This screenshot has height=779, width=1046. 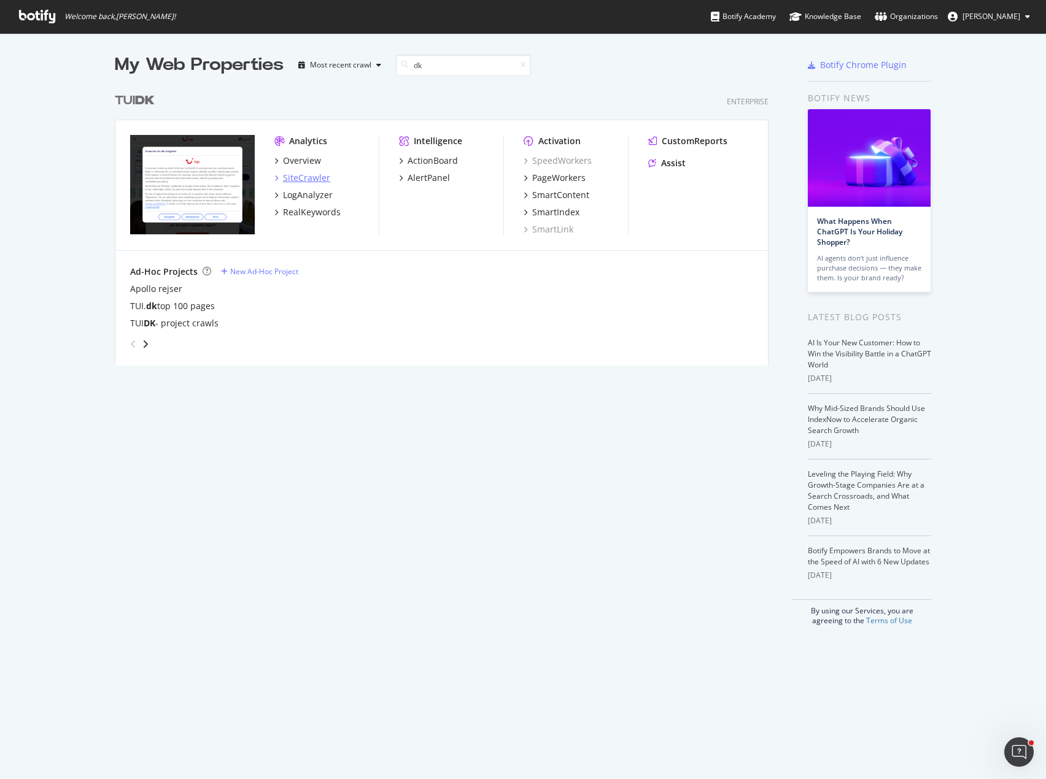 I want to click on a: TUIDK- project crawls, so click(x=174, y=323).